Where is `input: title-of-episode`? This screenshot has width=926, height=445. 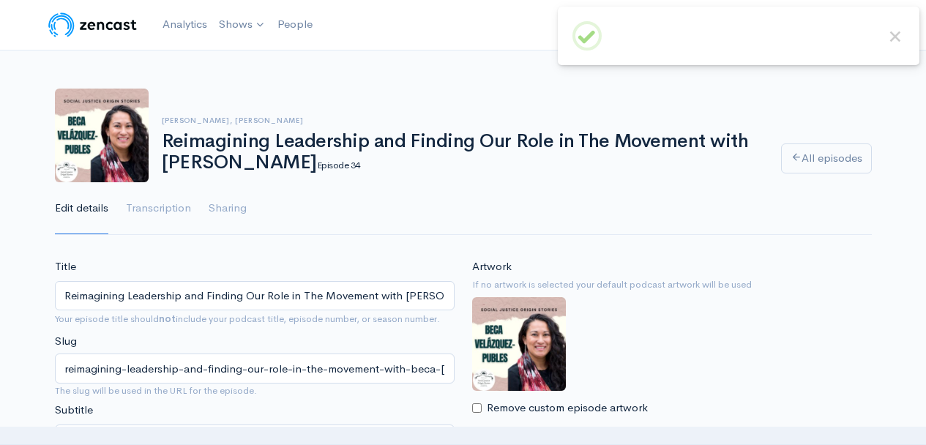 input: title-of-episode is located at coordinates (255, 368).